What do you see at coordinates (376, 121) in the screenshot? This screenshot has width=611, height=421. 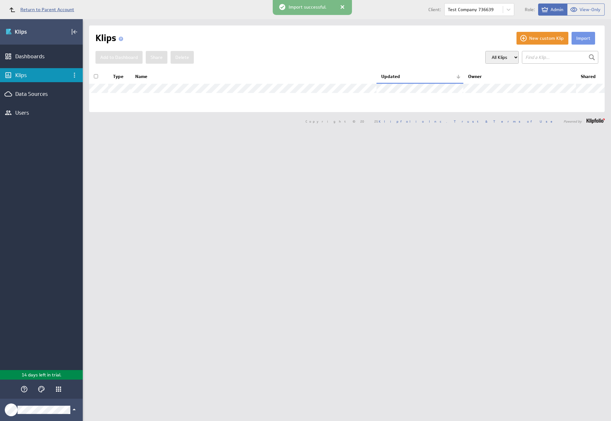 I see `span: Copyright © 2025` at bounding box center [376, 121].